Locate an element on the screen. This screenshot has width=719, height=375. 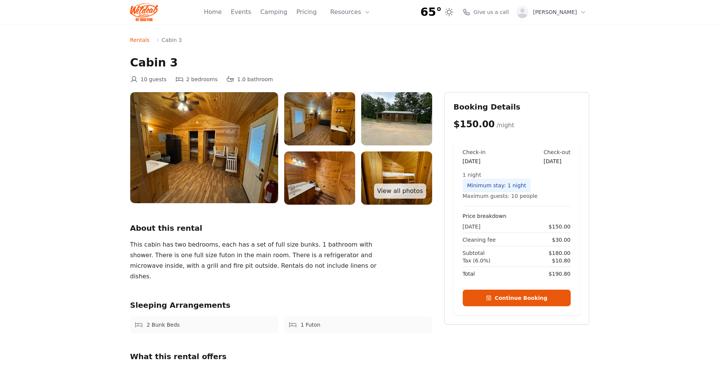
img: Wildcat Logo is located at coordinates (144, 12).